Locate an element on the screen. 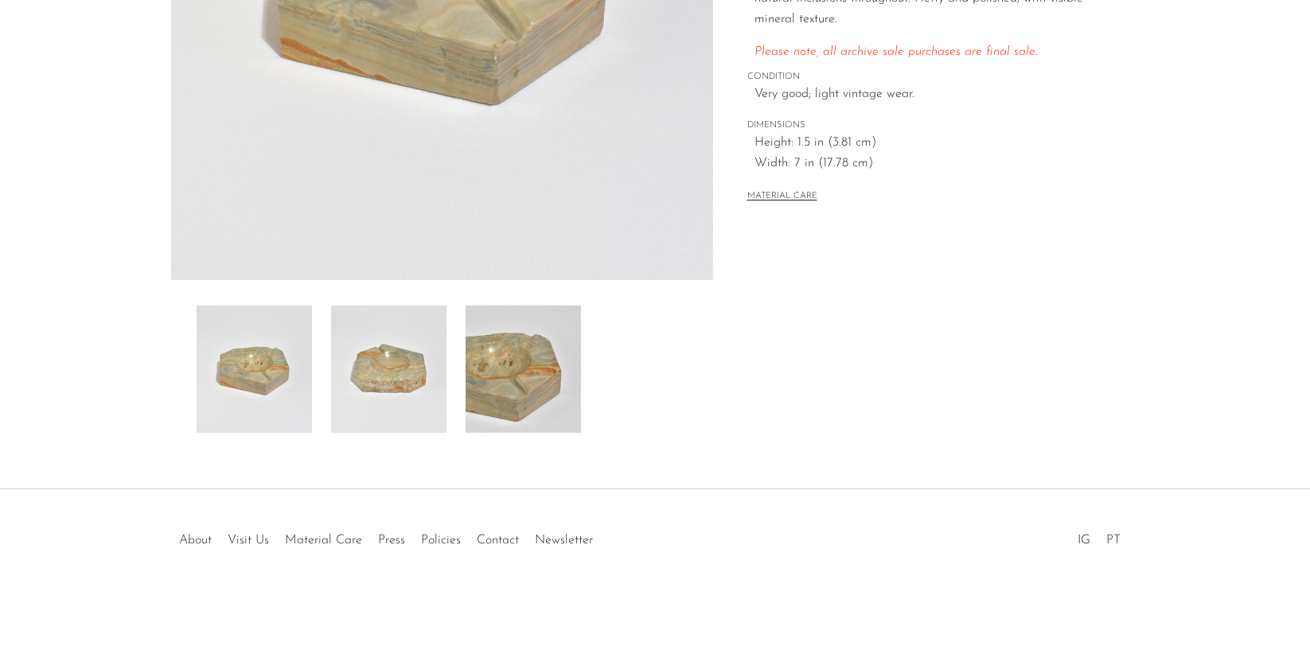 This screenshot has width=1310, height=646. span: DIMENSIONS is located at coordinates (926, 126).